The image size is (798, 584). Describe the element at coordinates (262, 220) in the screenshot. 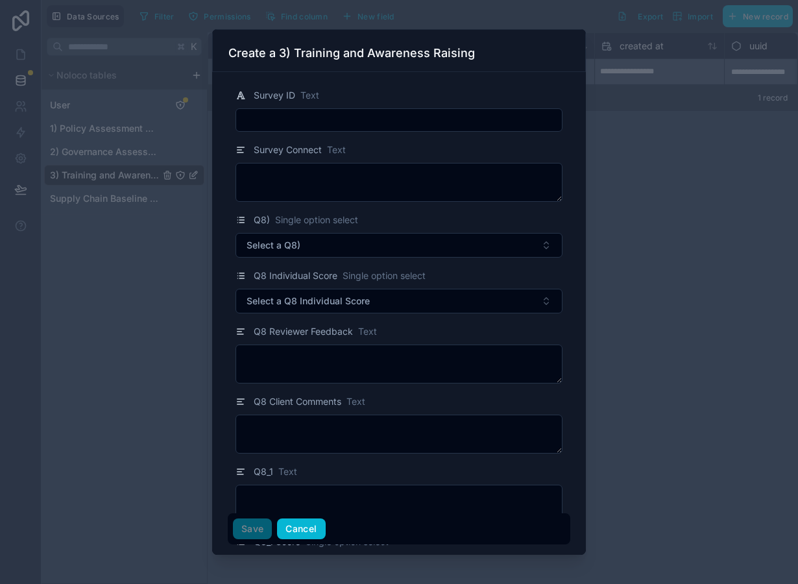

I see `span: Q8)` at that location.